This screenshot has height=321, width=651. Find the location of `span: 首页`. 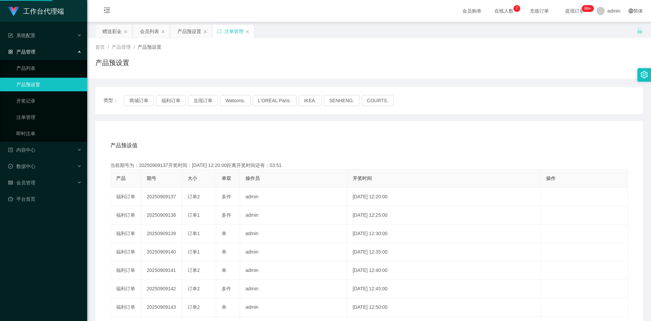

span: 首页 is located at coordinates (100, 47).